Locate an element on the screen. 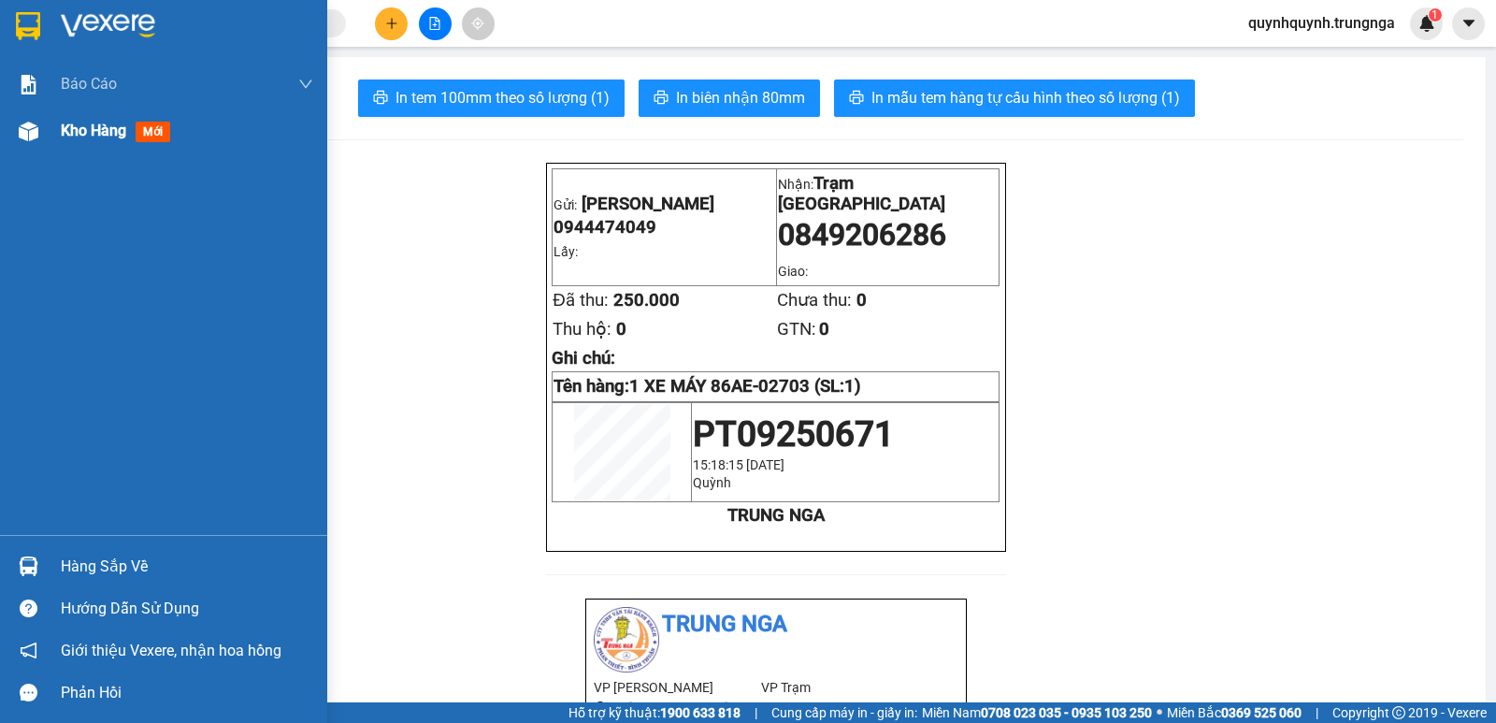 The image size is (1496, 723). span: question-circle is located at coordinates (28, 608).